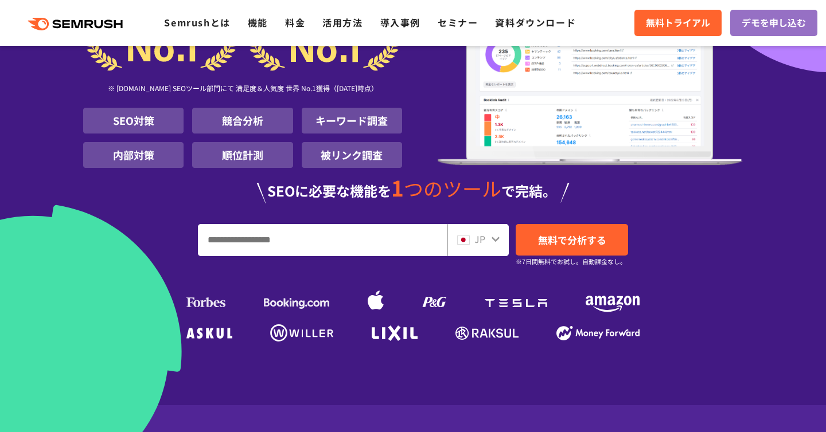 Image resolution: width=826 pixels, height=432 pixels. I want to click on input: URL、キーワードを入力してください, so click(322, 240).